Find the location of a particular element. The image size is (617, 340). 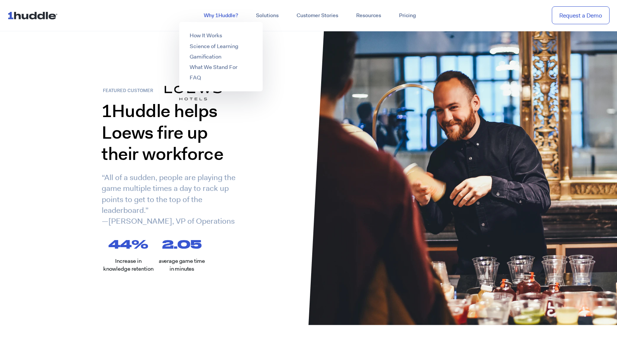

a: Why 1Huddle? is located at coordinates (221, 16).